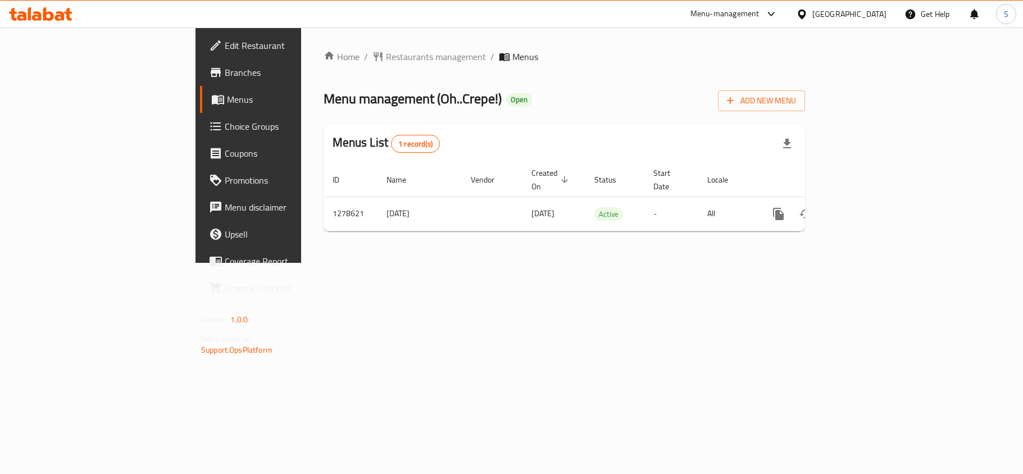 The height and width of the screenshot is (474, 1023). I want to click on span: ID, so click(343, 180).